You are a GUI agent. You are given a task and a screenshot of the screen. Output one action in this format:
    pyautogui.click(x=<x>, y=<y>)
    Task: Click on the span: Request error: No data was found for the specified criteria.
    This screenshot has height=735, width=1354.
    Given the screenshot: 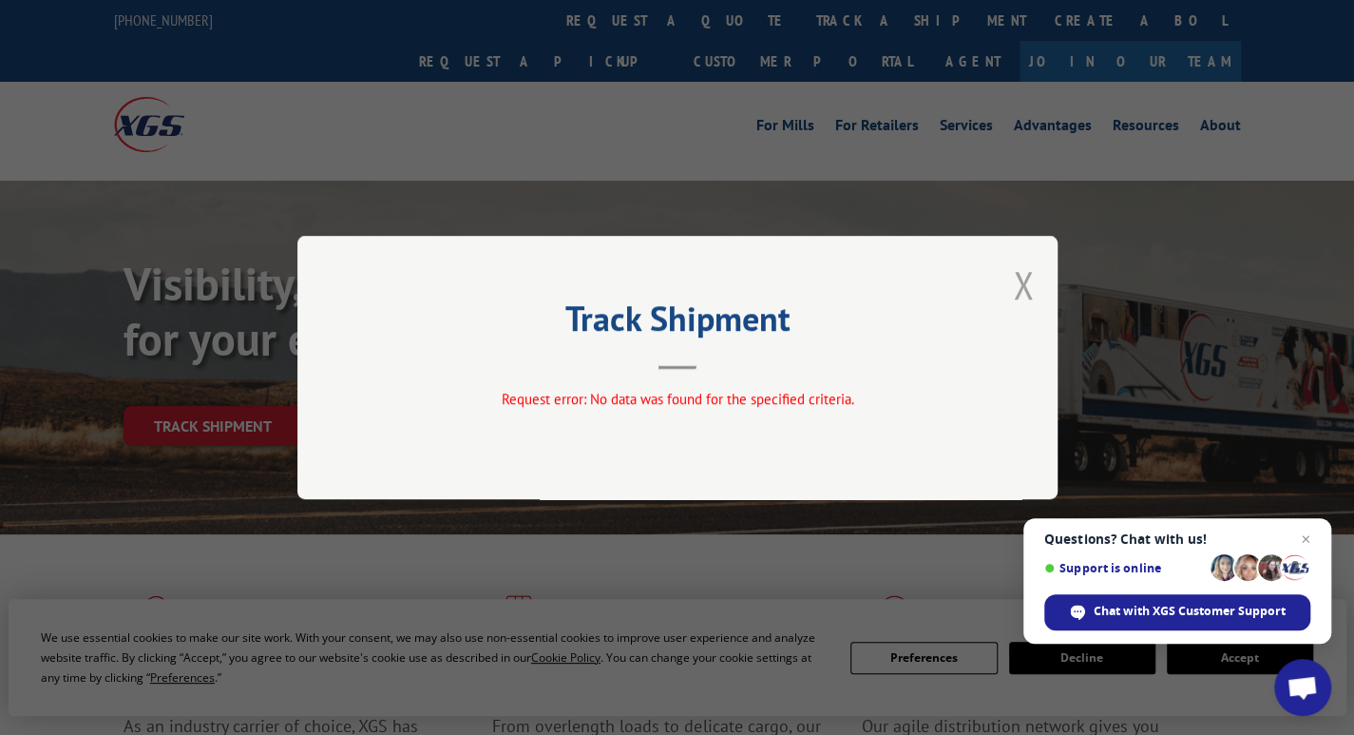 What is the action you would take?
    pyautogui.click(x=677, y=398)
    